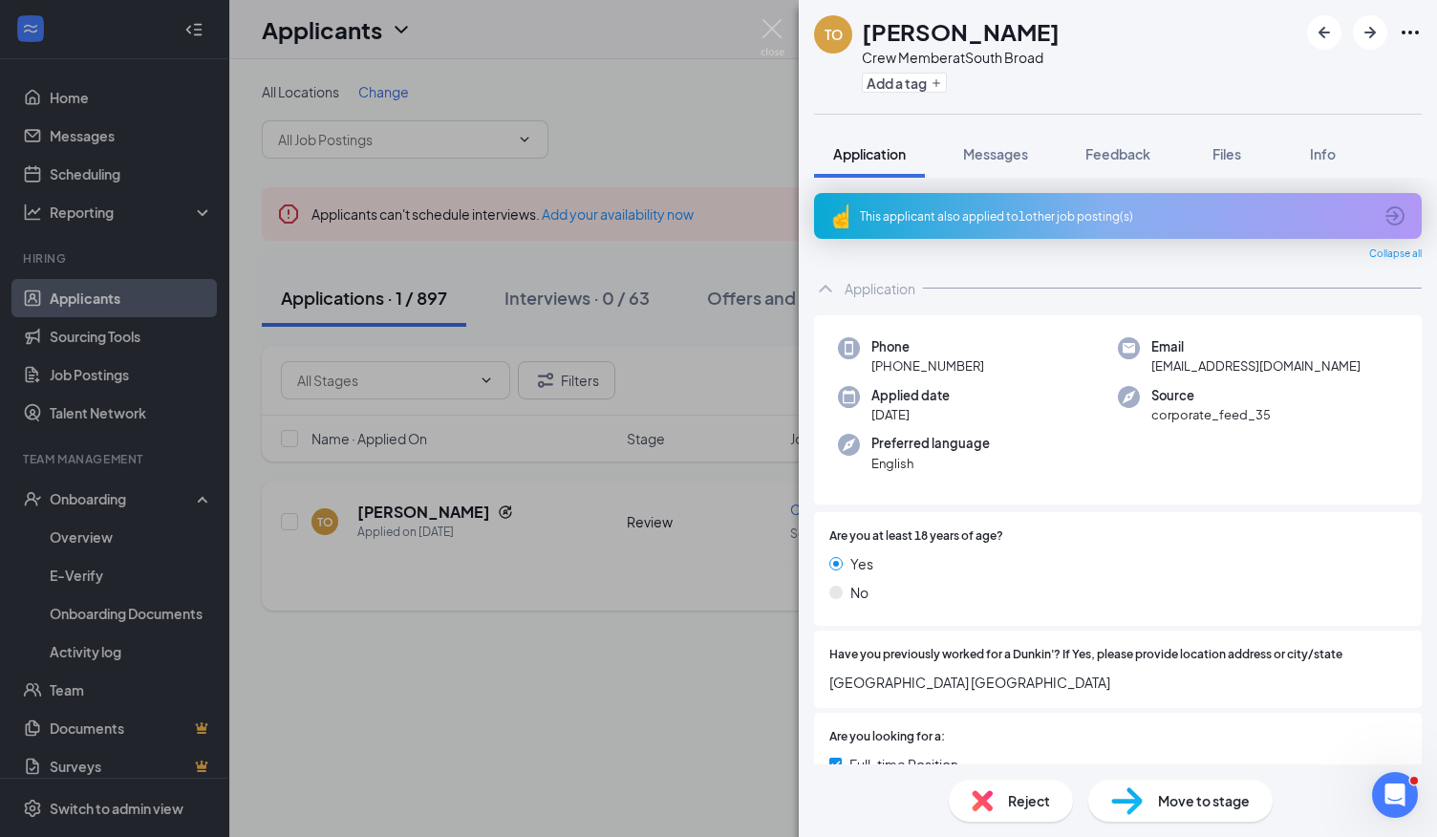 The width and height of the screenshot is (1437, 837). Describe the element at coordinates (833, 34) in the screenshot. I see `div: TO` at that location.